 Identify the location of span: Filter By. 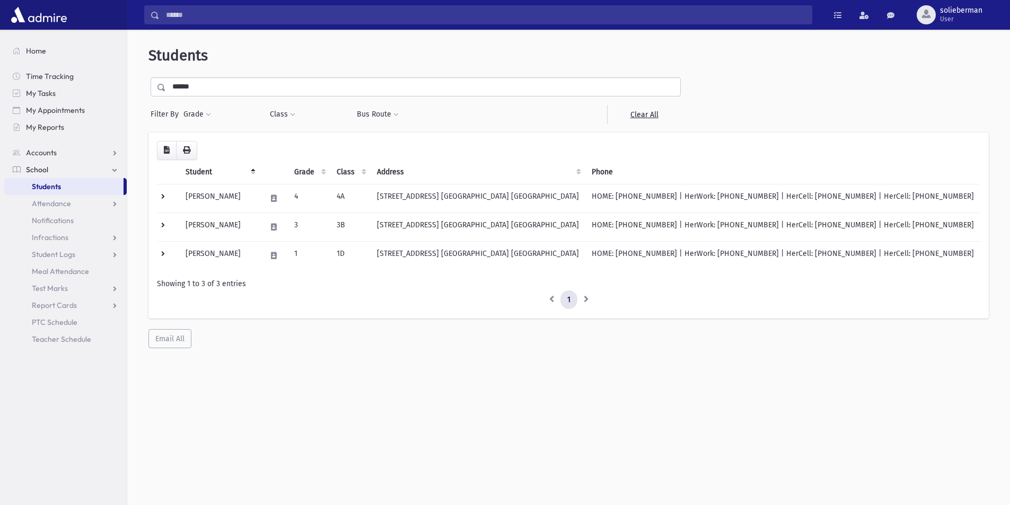
(166, 114).